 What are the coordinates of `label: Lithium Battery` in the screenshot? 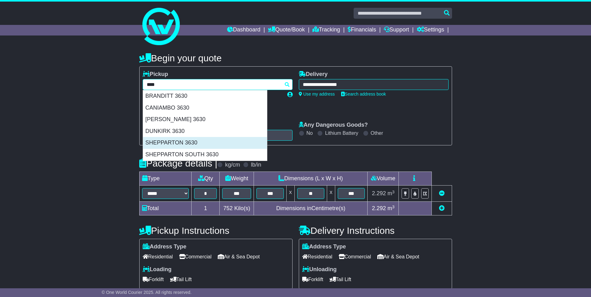 It's located at (341, 133).